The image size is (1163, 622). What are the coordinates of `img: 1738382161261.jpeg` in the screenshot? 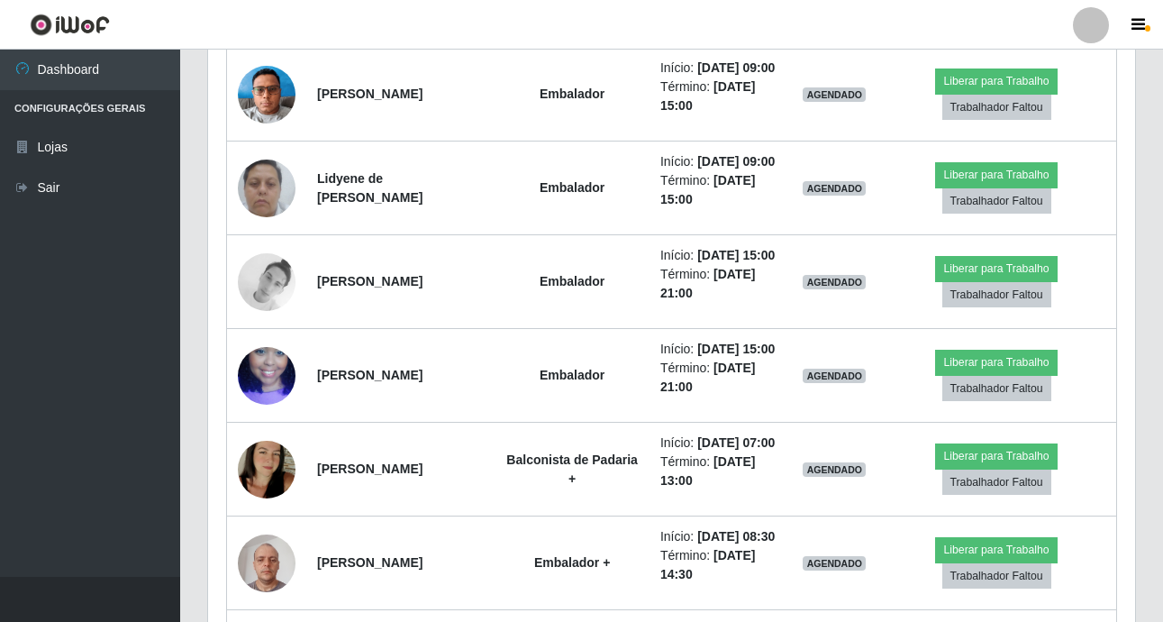 It's located at (267, 376).